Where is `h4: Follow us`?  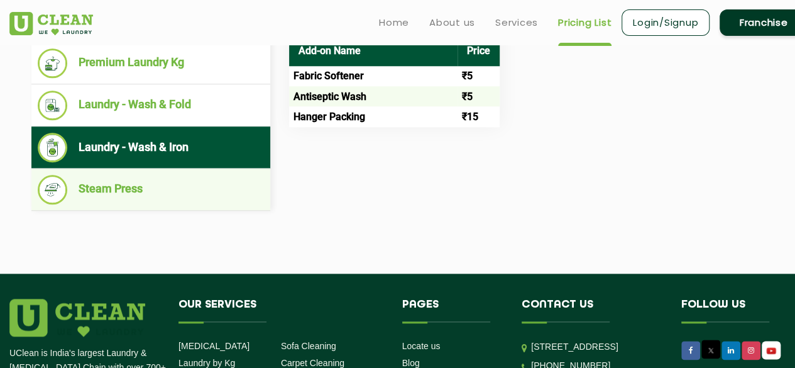
h4: Follow us is located at coordinates (737, 311).